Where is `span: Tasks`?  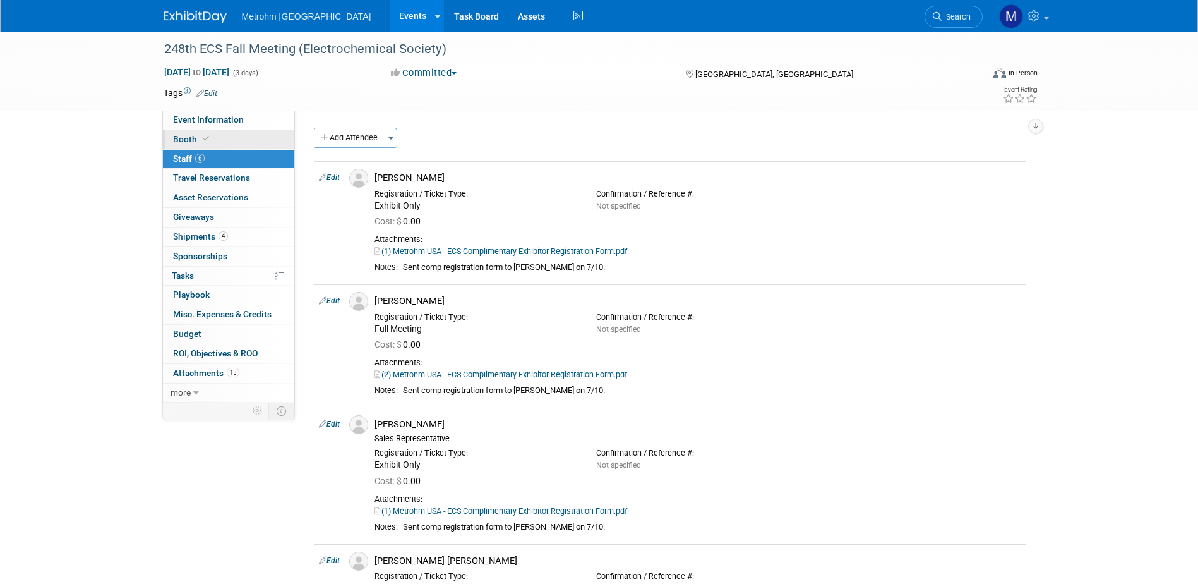 span: Tasks is located at coordinates (183, 275).